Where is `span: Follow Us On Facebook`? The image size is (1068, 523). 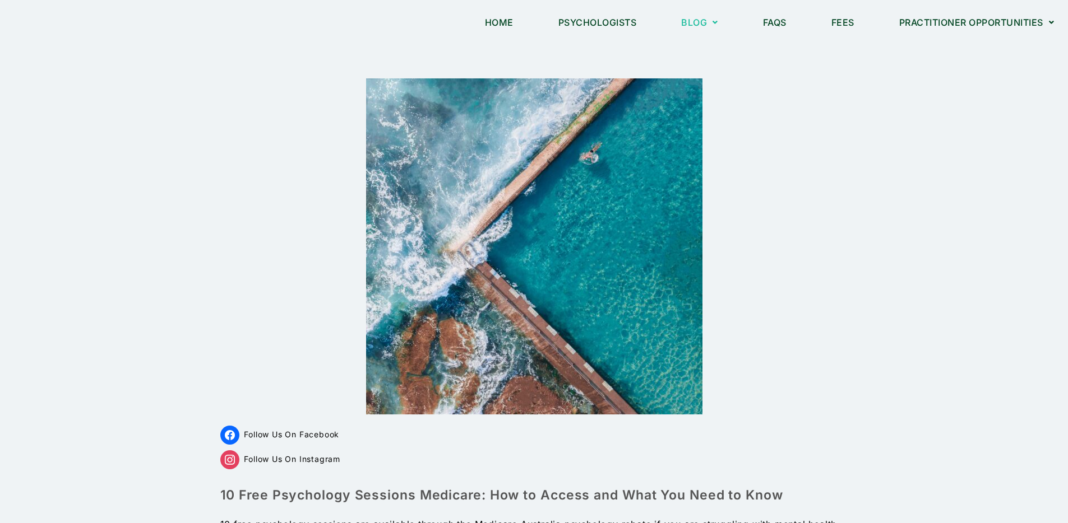
span: Follow Us On Facebook is located at coordinates (291, 434).